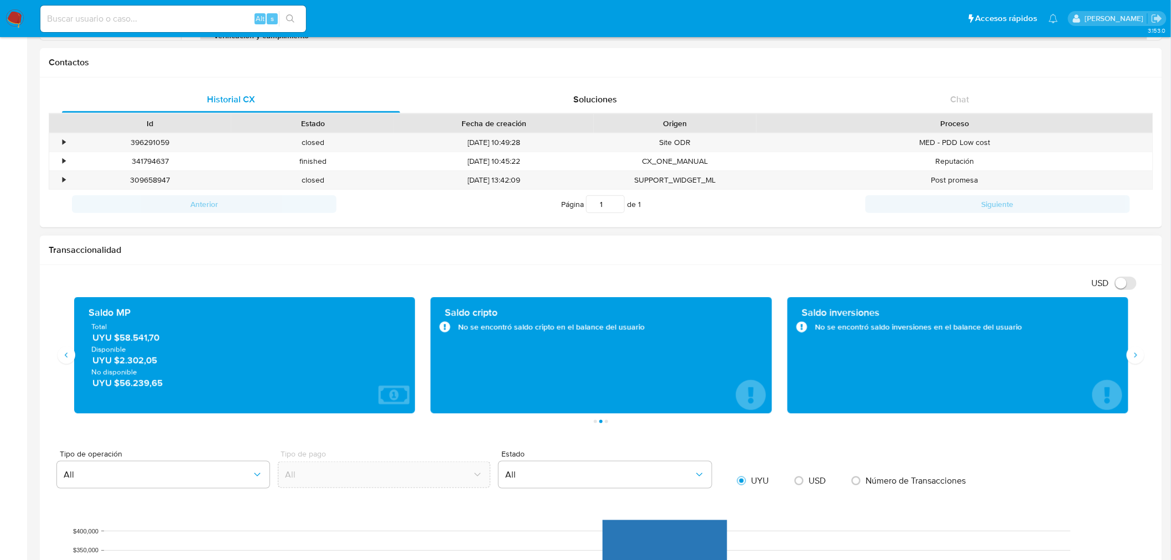 The width and height of the screenshot is (1171, 560). What do you see at coordinates (1157, 18) in the screenshot?
I see `a: Salir` at bounding box center [1157, 18].